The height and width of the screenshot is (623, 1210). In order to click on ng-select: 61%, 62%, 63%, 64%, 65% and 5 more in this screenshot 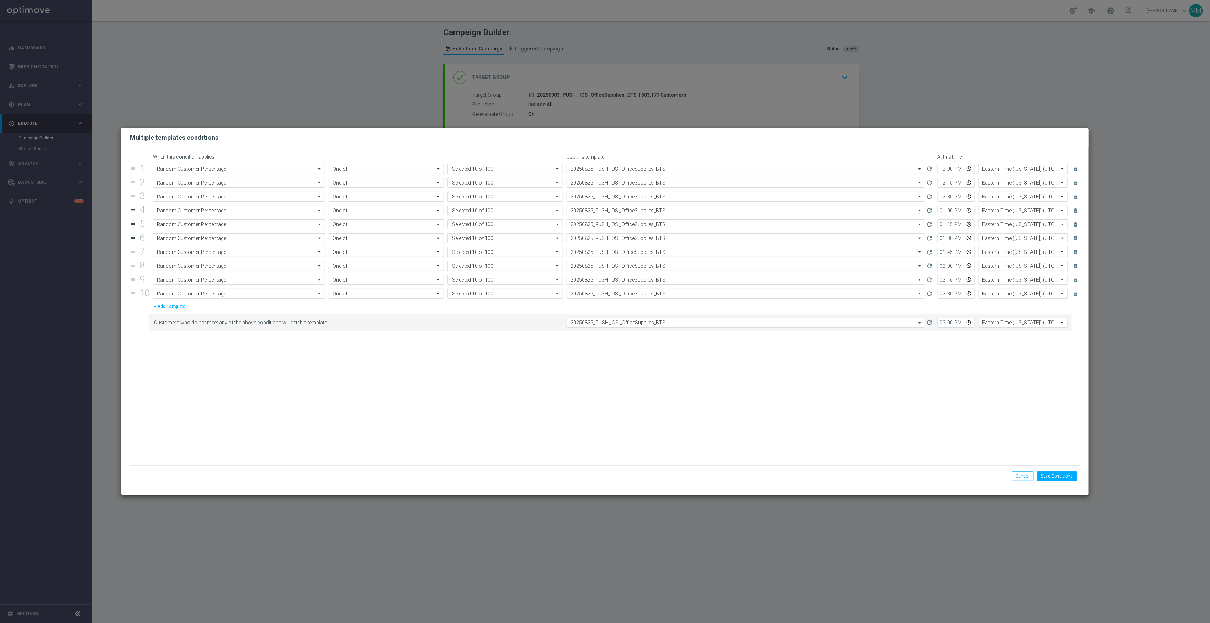, I will do `click(505, 252)`.